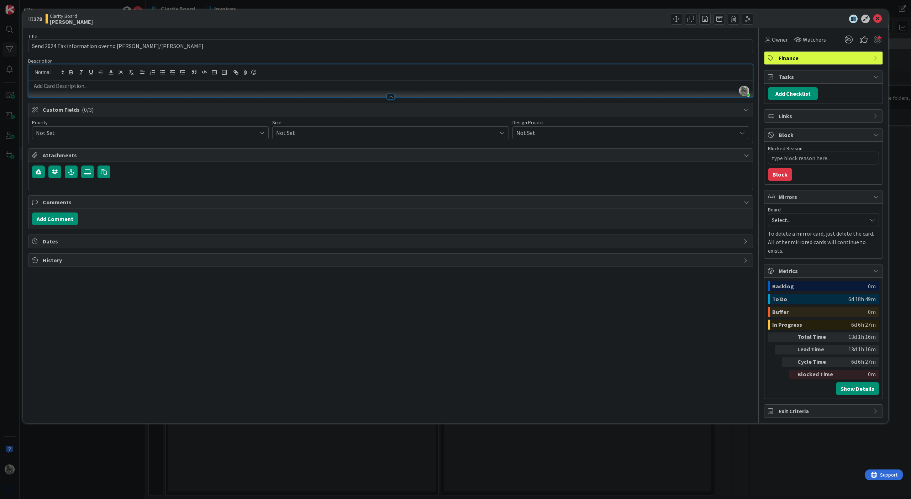  Describe the element at coordinates (824, 411) in the screenshot. I see `span: Exit Criteria` at that location.